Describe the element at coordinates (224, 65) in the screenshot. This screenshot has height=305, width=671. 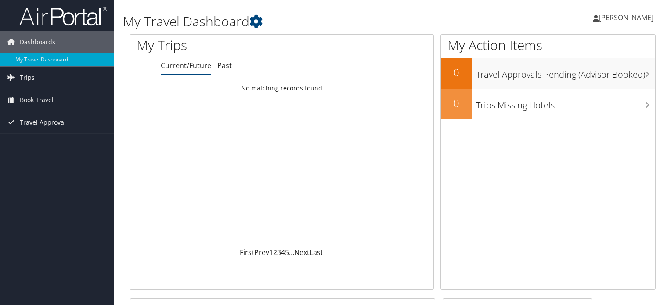
I see `a: Past` at that location.